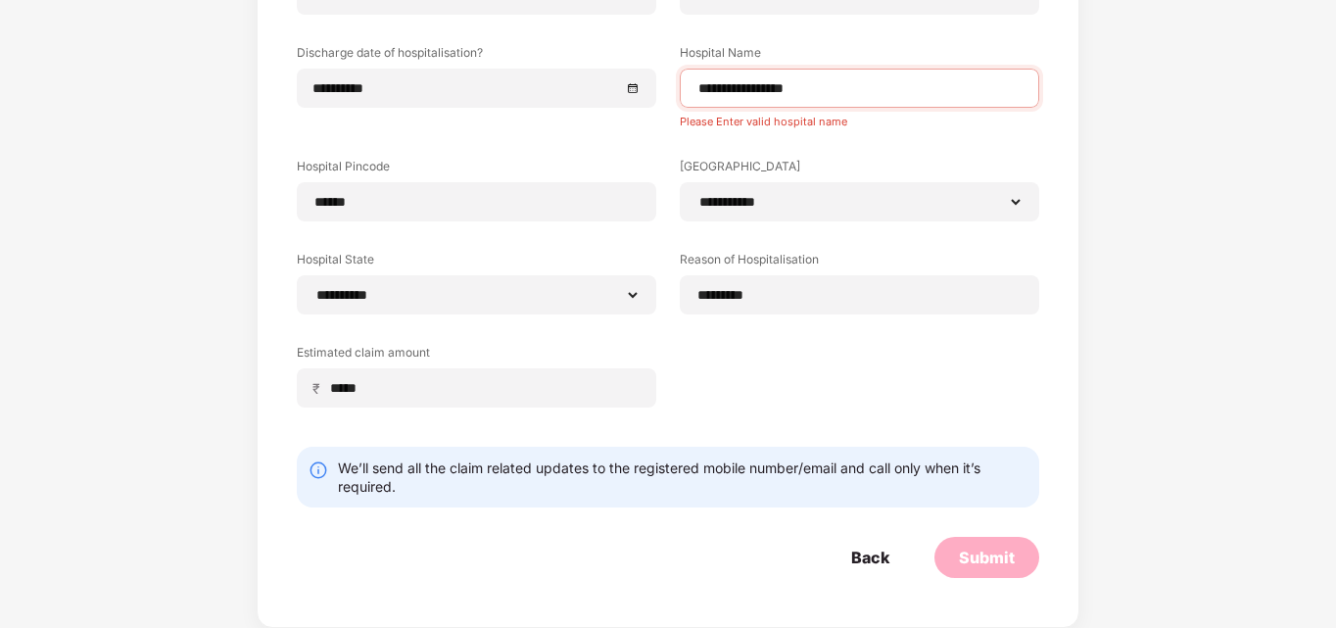  What do you see at coordinates (859, 56) in the screenshot?
I see `label: Hospital Name` at bounding box center [859, 56].